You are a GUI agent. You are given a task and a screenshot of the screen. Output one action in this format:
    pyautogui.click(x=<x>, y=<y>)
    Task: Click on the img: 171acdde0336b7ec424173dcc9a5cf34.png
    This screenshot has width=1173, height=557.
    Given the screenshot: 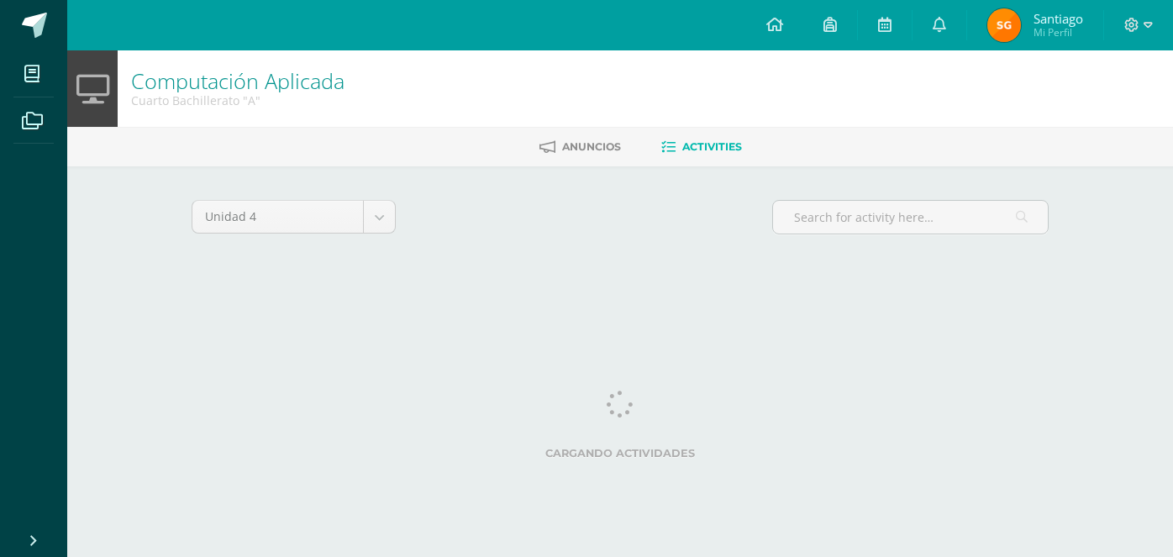 What is the action you would take?
    pyautogui.click(x=1004, y=25)
    